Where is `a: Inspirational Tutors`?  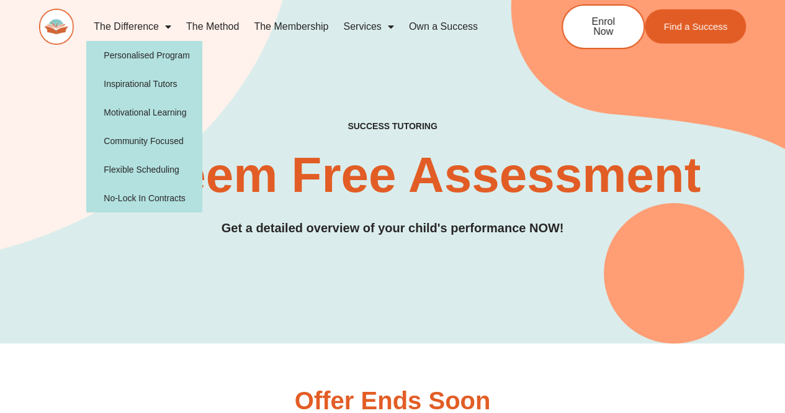
a: Inspirational Tutors is located at coordinates (144, 84).